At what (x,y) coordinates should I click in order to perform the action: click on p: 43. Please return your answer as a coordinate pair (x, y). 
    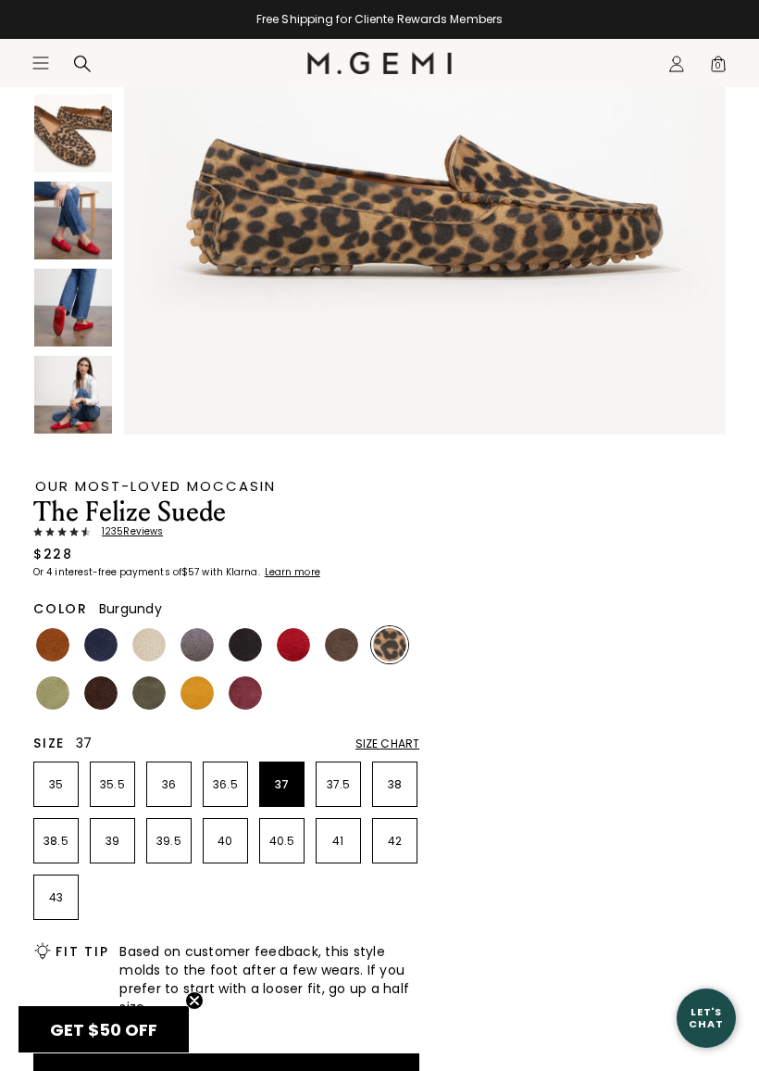
    Looking at the image, I should click on (56, 897).